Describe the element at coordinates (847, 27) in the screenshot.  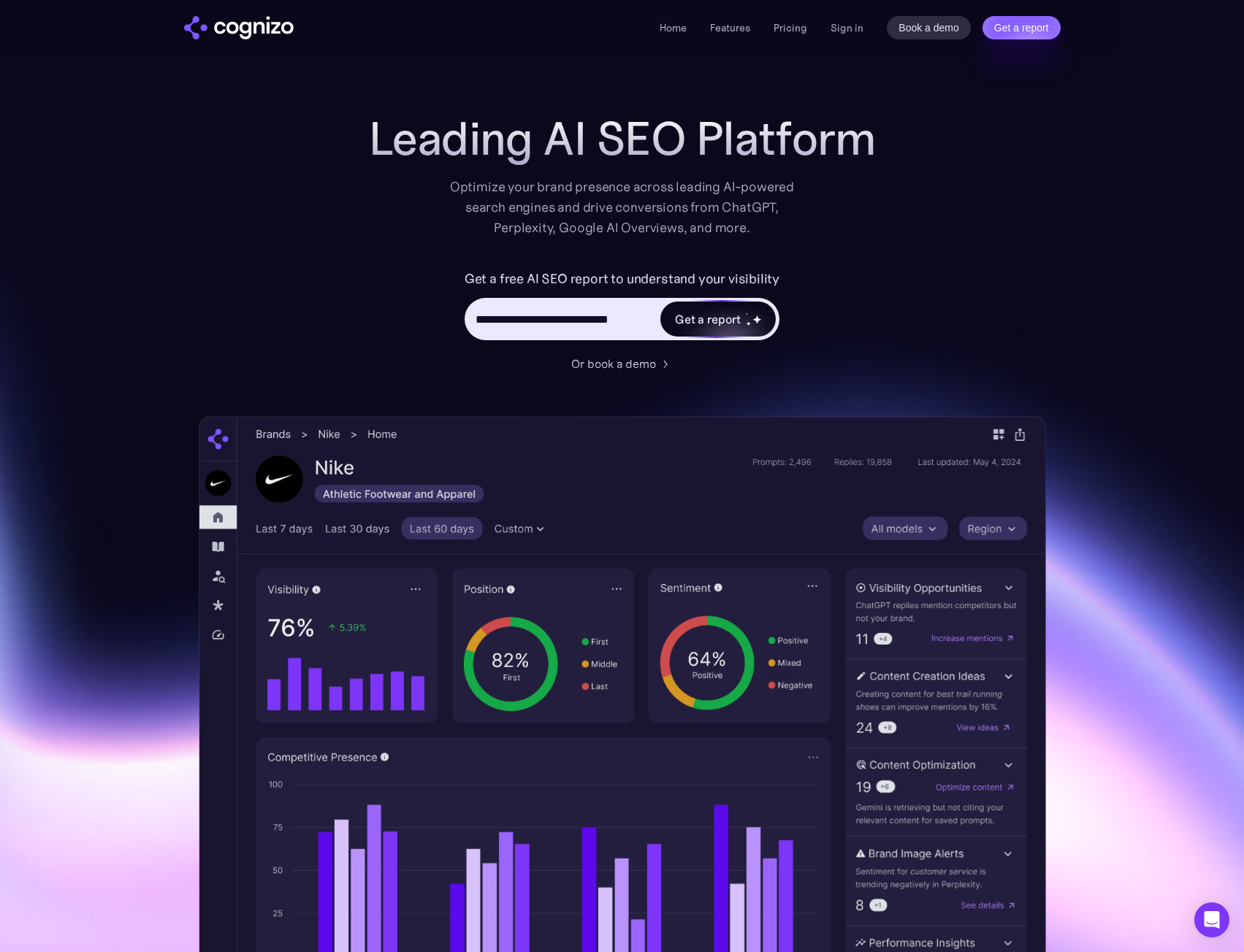
I see `a: Sign in` at that location.